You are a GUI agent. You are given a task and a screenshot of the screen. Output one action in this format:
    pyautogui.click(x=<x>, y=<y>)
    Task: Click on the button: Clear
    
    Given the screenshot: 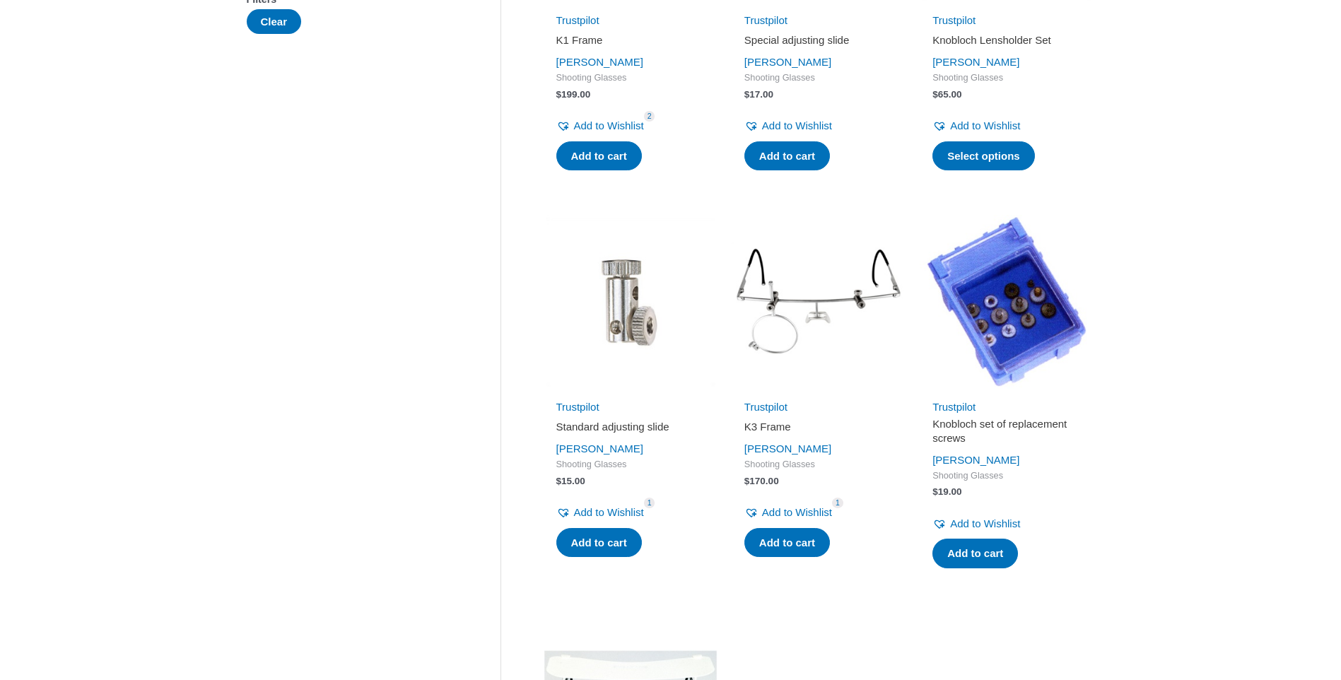 What is the action you would take?
    pyautogui.click(x=274, y=21)
    